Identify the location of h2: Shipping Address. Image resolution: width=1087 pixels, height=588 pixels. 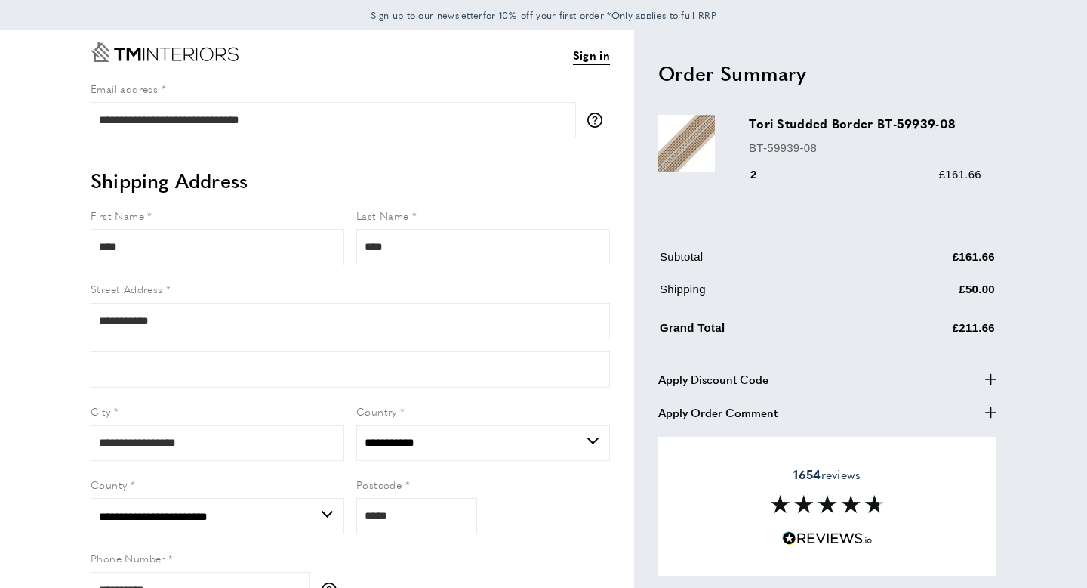
(350, 180).